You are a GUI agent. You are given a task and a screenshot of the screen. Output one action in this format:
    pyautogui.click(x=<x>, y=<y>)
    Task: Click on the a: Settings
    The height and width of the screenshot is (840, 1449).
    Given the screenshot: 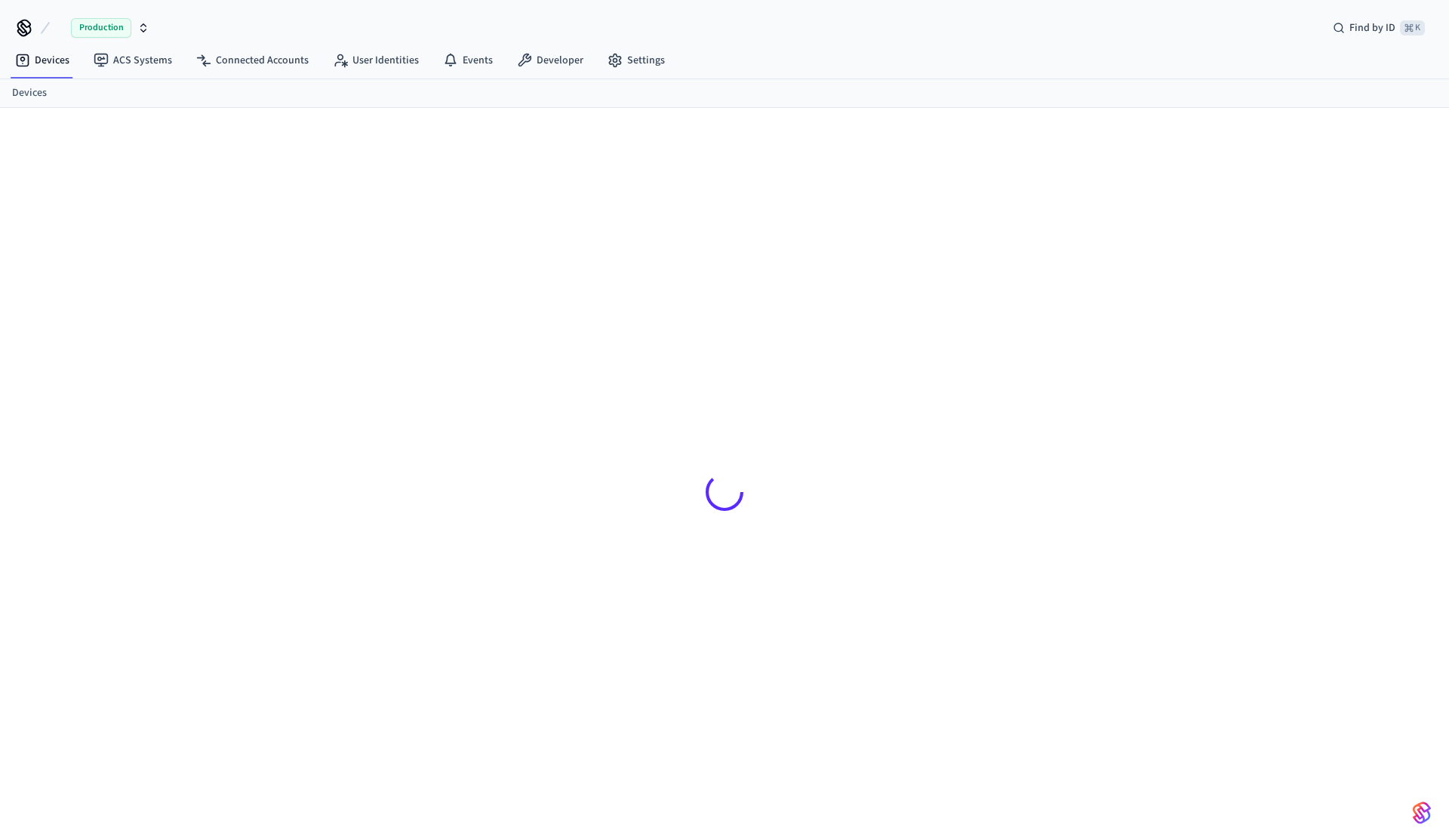 What is the action you would take?
    pyautogui.click(x=636, y=60)
    